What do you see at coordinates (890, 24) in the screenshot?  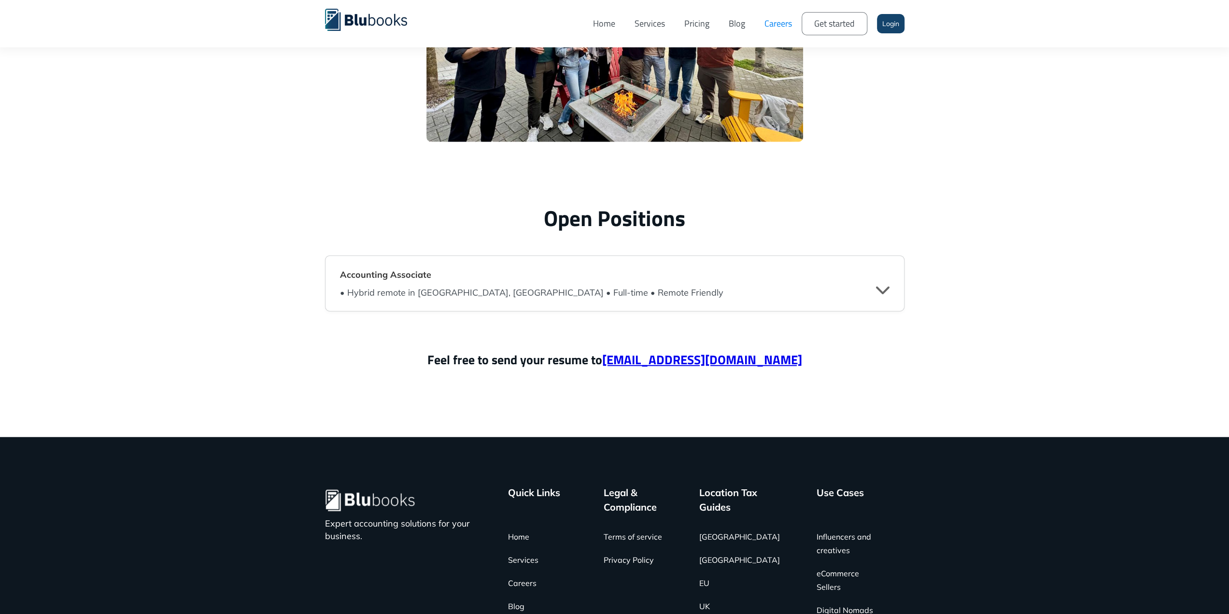 I see `a: Login` at bounding box center [890, 24].